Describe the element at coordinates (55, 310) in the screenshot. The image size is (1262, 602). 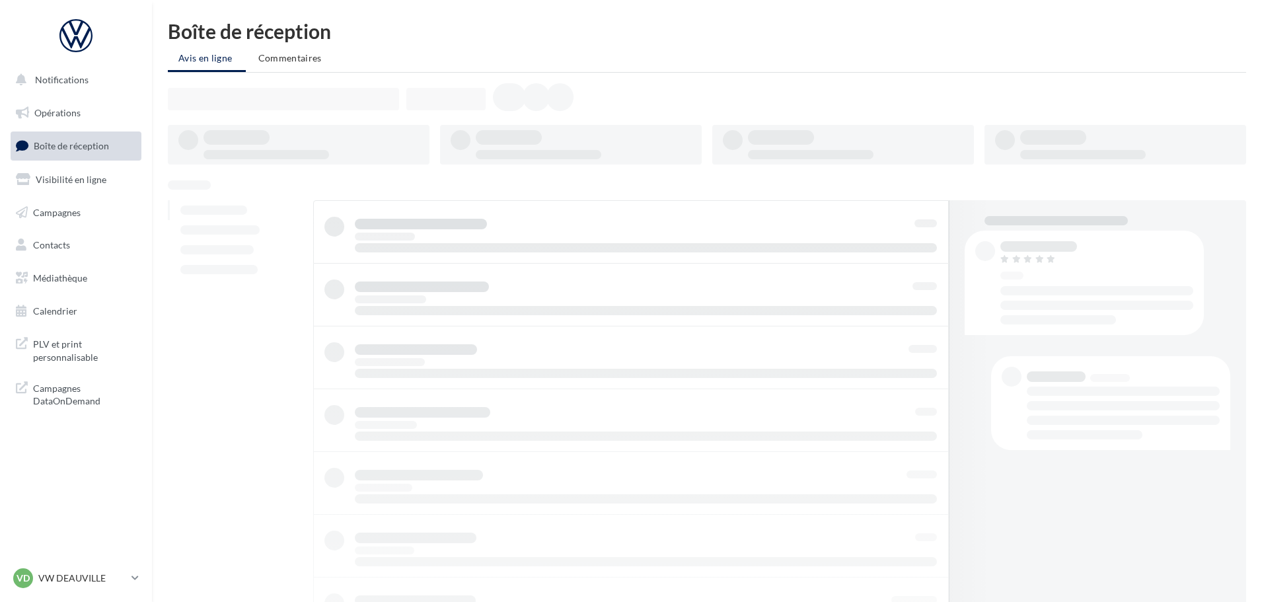
I see `span: Calendrier` at that location.